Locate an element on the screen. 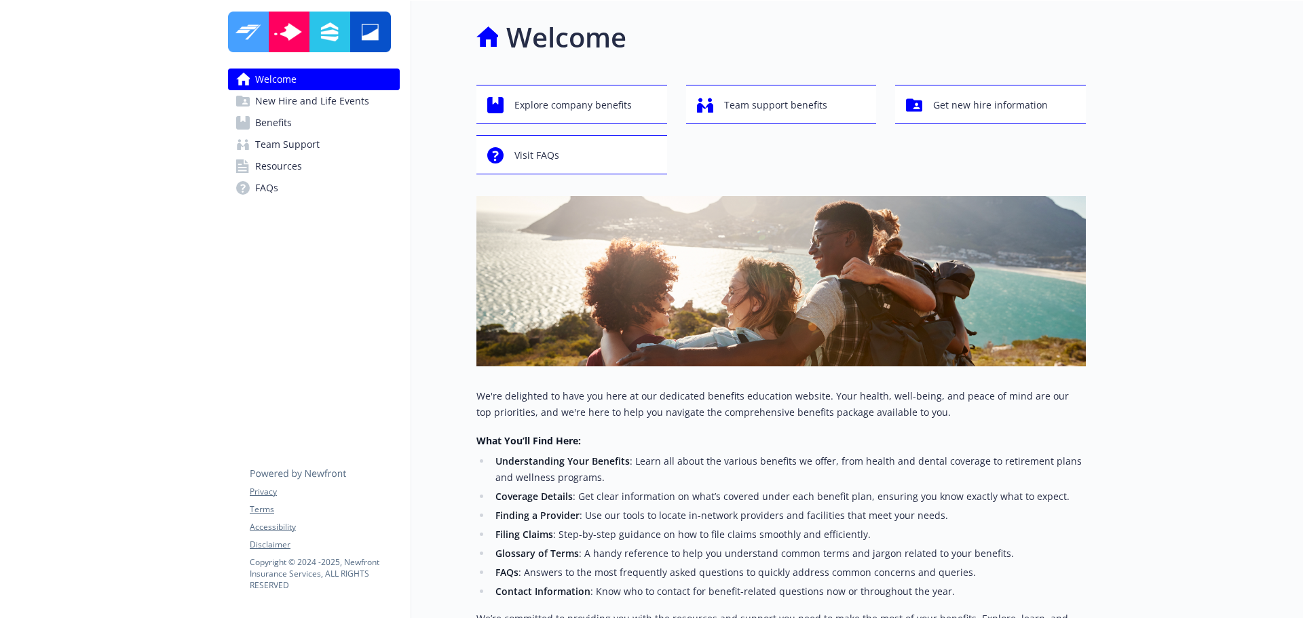 This screenshot has height=618, width=1303. span: Resources is located at coordinates (278, 166).